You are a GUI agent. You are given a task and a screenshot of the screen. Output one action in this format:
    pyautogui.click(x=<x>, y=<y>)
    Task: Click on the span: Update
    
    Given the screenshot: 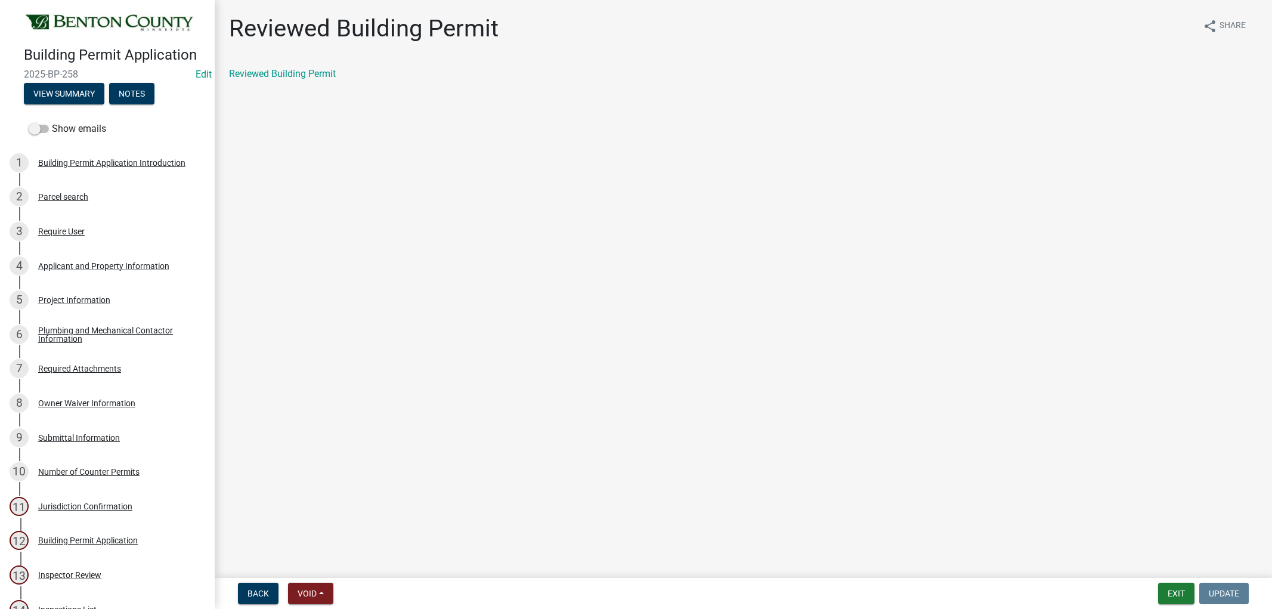 What is the action you would take?
    pyautogui.click(x=1224, y=593)
    